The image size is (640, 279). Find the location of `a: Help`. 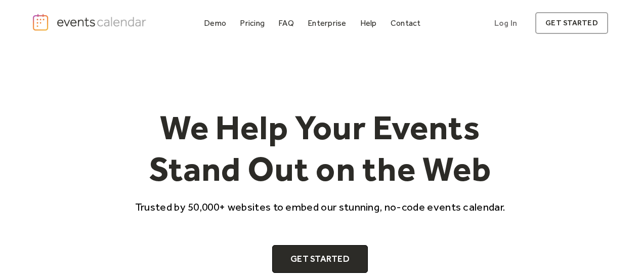

a: Help is located at coordinates (368, 23).